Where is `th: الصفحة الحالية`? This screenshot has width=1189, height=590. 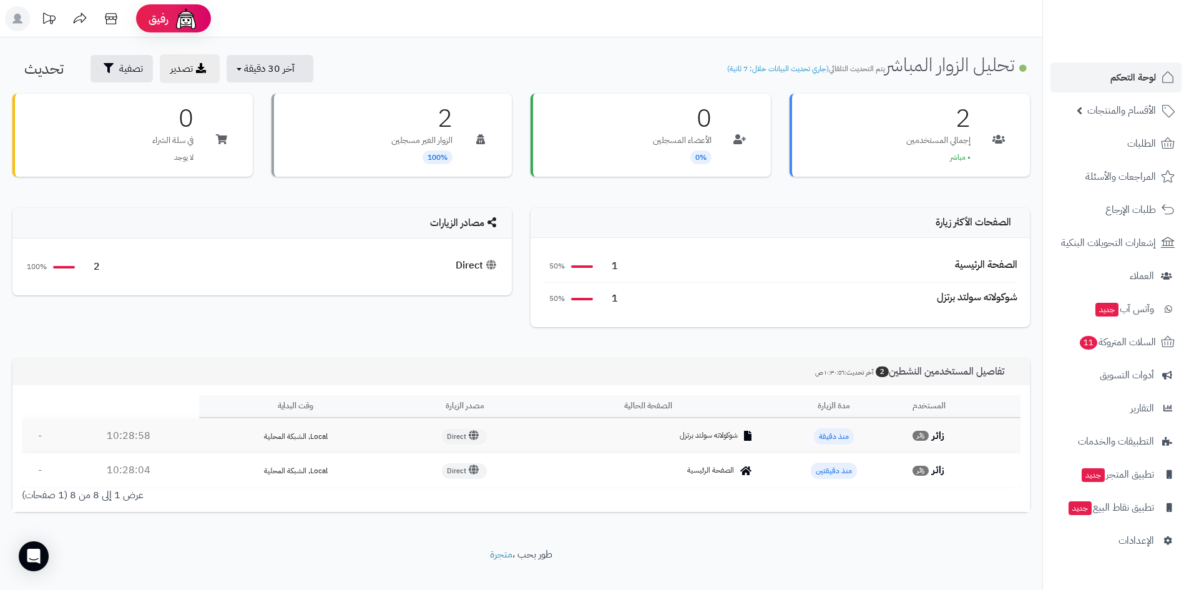
th: الصفحة الحالية is located at coordinates (648, 406).